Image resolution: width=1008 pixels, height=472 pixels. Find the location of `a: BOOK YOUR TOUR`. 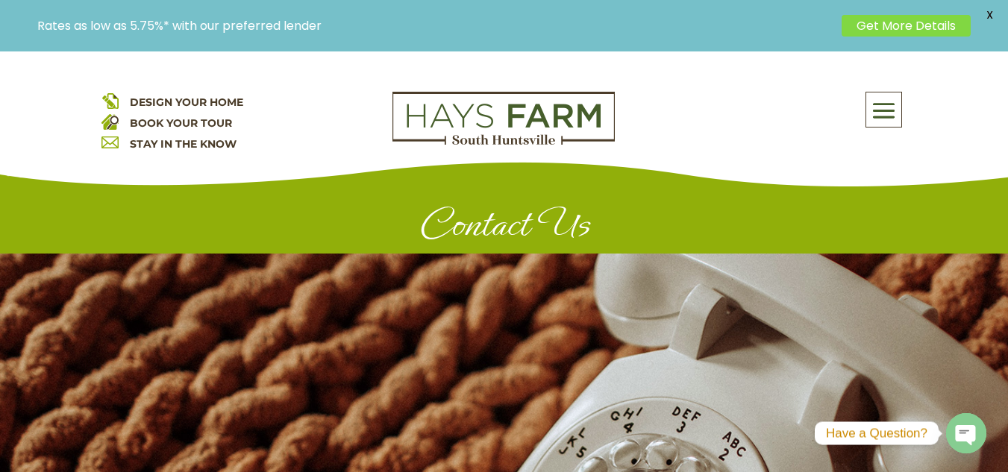

a: BOOK YOUR TOUR is located at coordinates (181, 123).